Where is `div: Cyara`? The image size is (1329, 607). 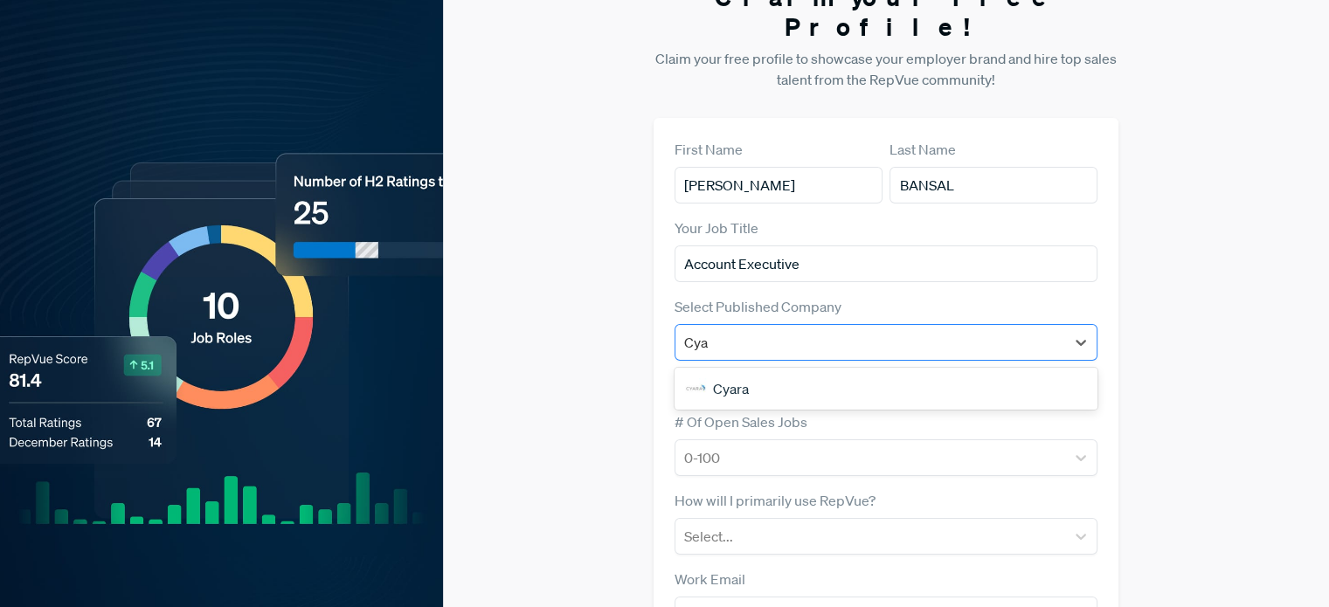 div: Cyara is located at coordinates (886, 389).